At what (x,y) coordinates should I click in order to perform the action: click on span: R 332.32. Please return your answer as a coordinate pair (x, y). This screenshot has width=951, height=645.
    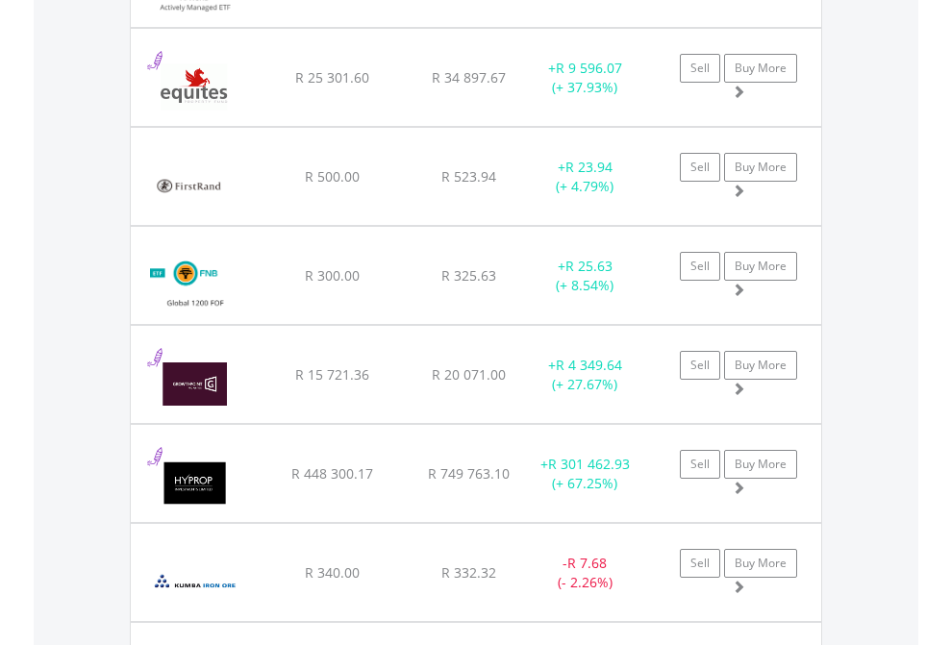
    Looking at the image, I should click on (468, 572).